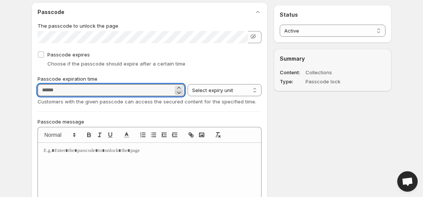 Image resolution: width=423 pixels, height=197 pixels. I want to click on span: Passcode expires, so click(69, 55).